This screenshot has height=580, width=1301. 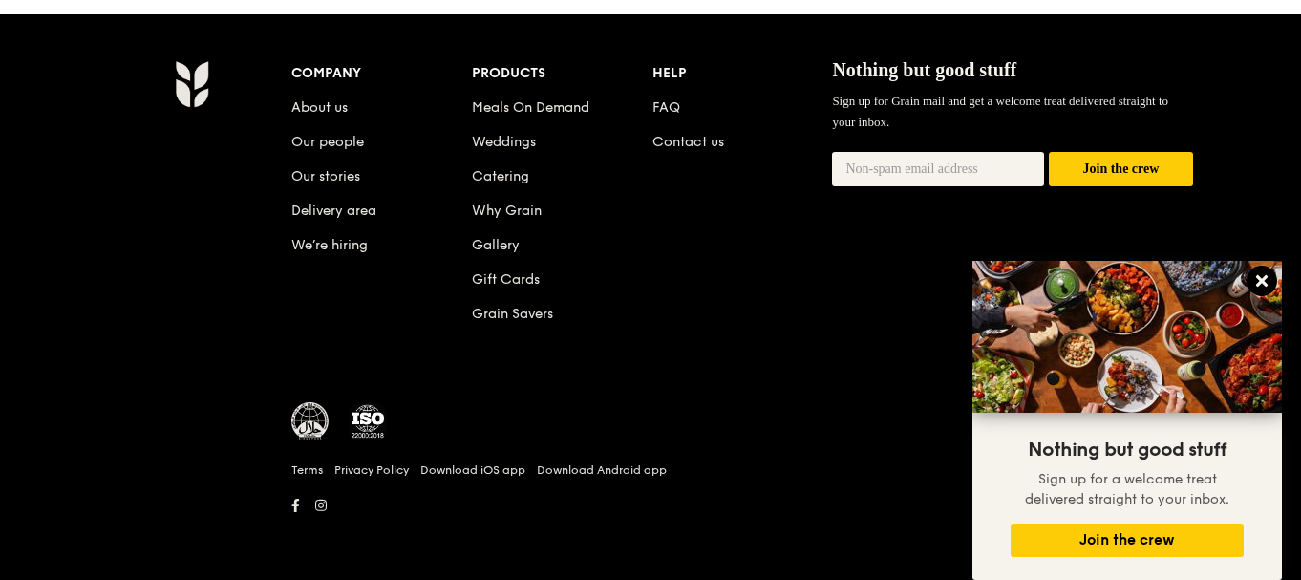 I want to click on h6: Revision, so click(x=651, y=526).